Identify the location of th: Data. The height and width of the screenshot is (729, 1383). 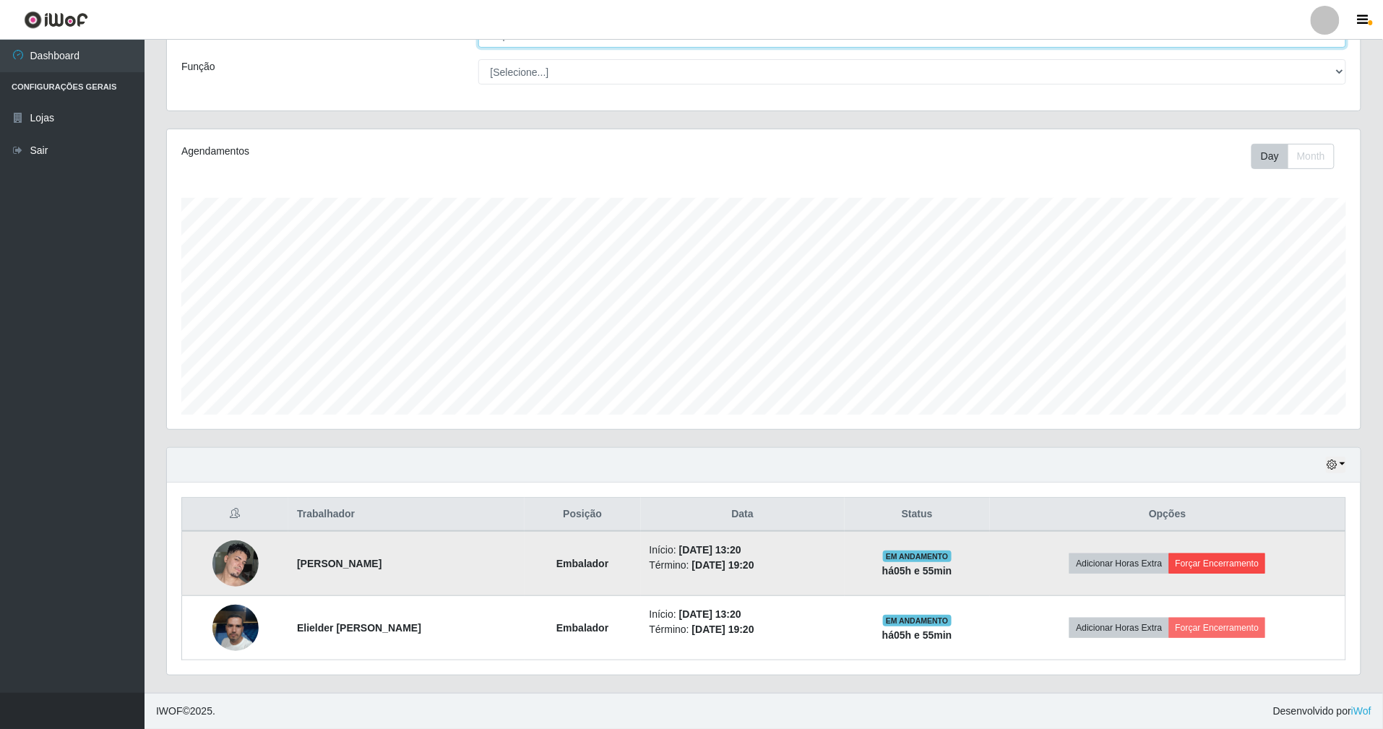
(743, 514).